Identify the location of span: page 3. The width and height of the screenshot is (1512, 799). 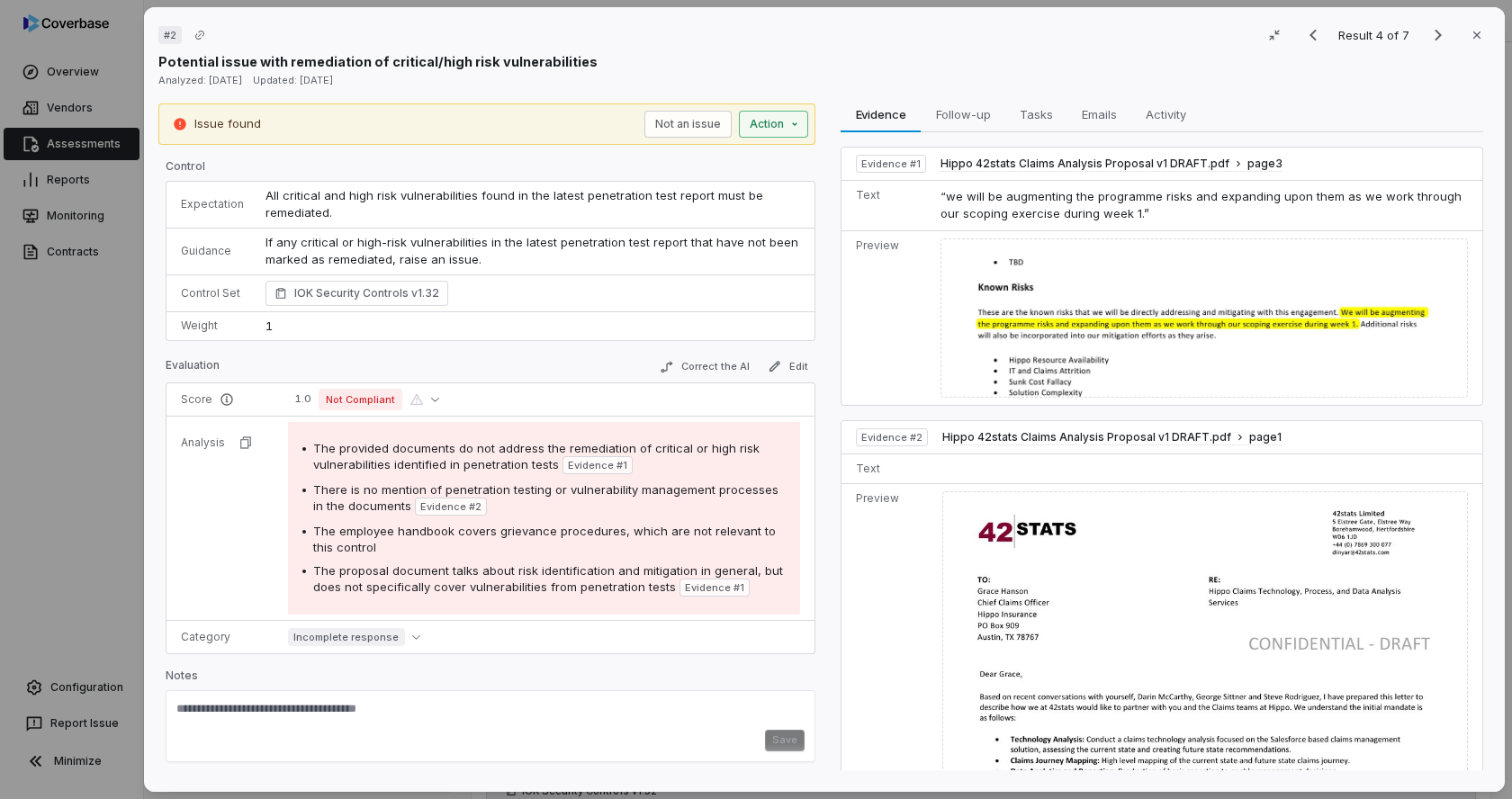
(1265, 164).